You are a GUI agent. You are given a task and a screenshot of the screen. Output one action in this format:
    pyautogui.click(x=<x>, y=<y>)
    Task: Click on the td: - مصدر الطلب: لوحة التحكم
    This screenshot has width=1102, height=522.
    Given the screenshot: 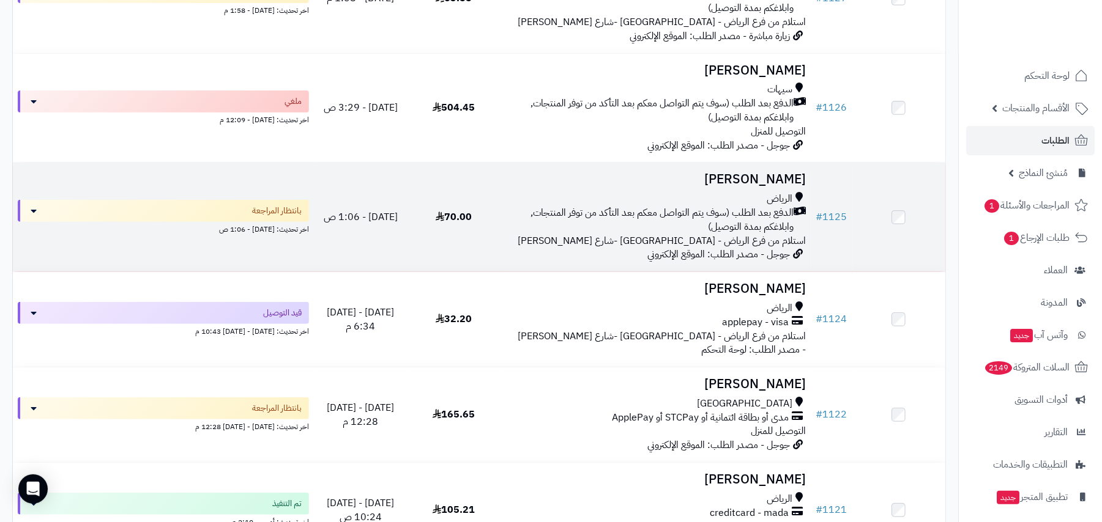 What is the action you would take?
    pyautogui.click(x=655, y=319)
    